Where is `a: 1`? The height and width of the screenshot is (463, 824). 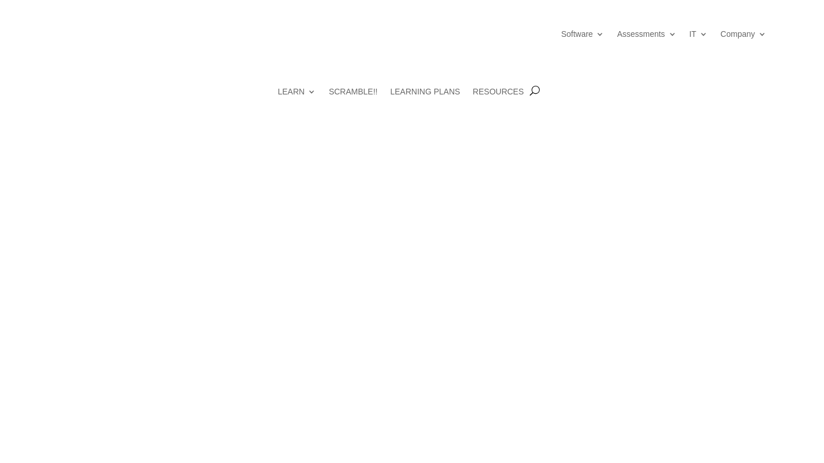
a: 1 is located at coordinates (407, 321).